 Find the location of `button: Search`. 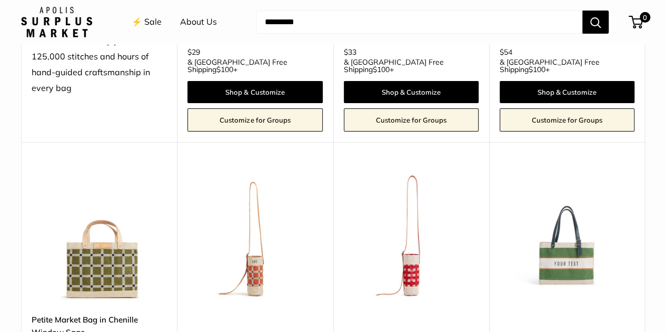

button: Search is located at coordinates (596, 22).